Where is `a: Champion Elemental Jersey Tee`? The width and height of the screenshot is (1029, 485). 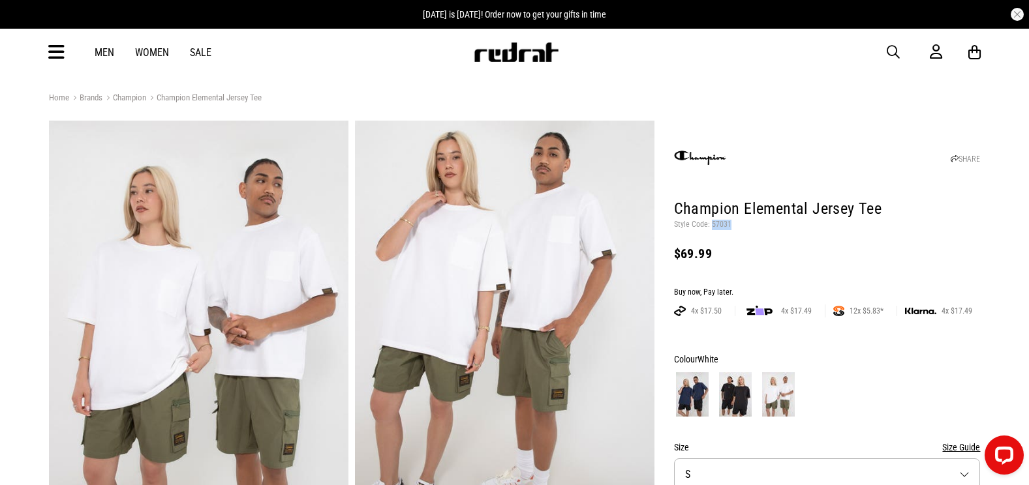 a: Champion Elemental Jersey Tee is located at coordinates (204, 99).